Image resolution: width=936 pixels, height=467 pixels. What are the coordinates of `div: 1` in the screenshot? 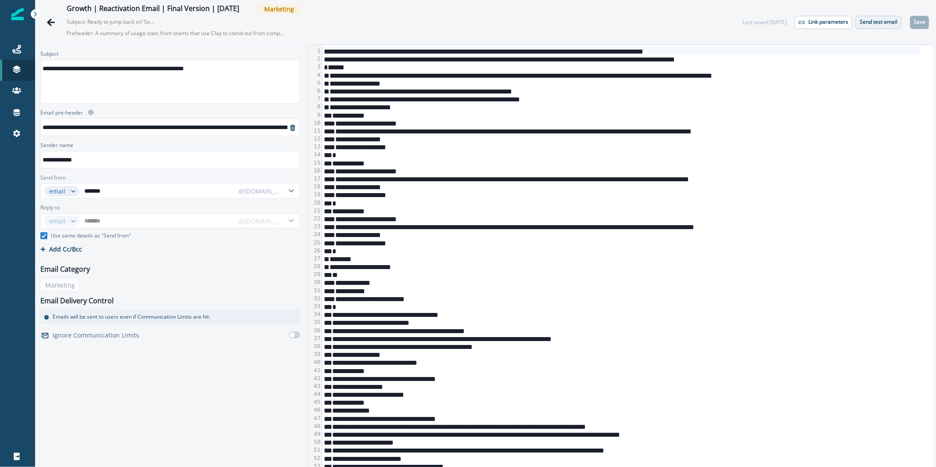 It's located at (315, 51).